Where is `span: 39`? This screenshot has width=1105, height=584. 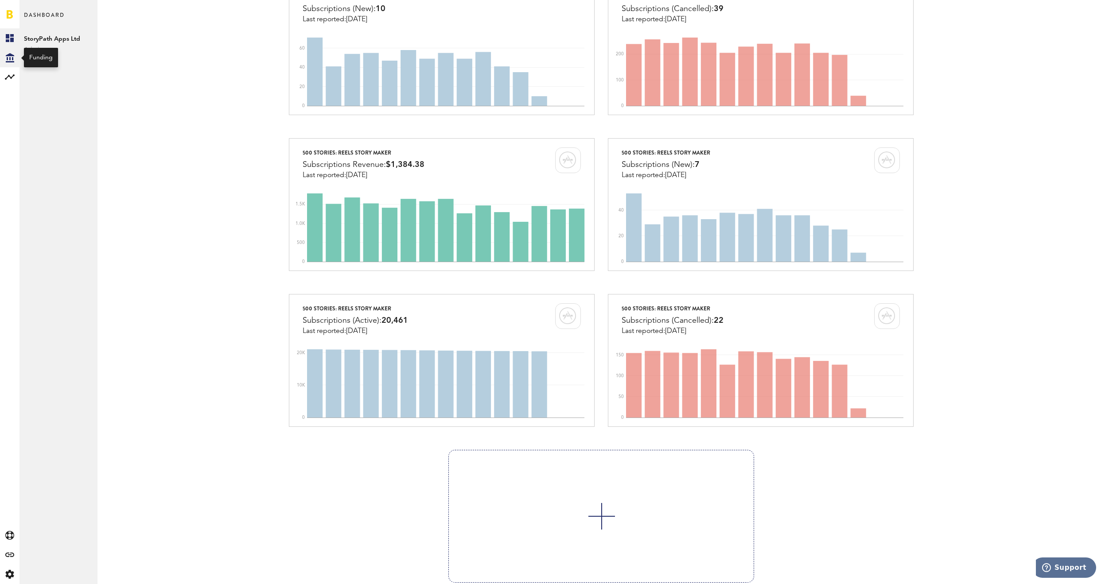 span: 39 is located at coordinates (718, 9).